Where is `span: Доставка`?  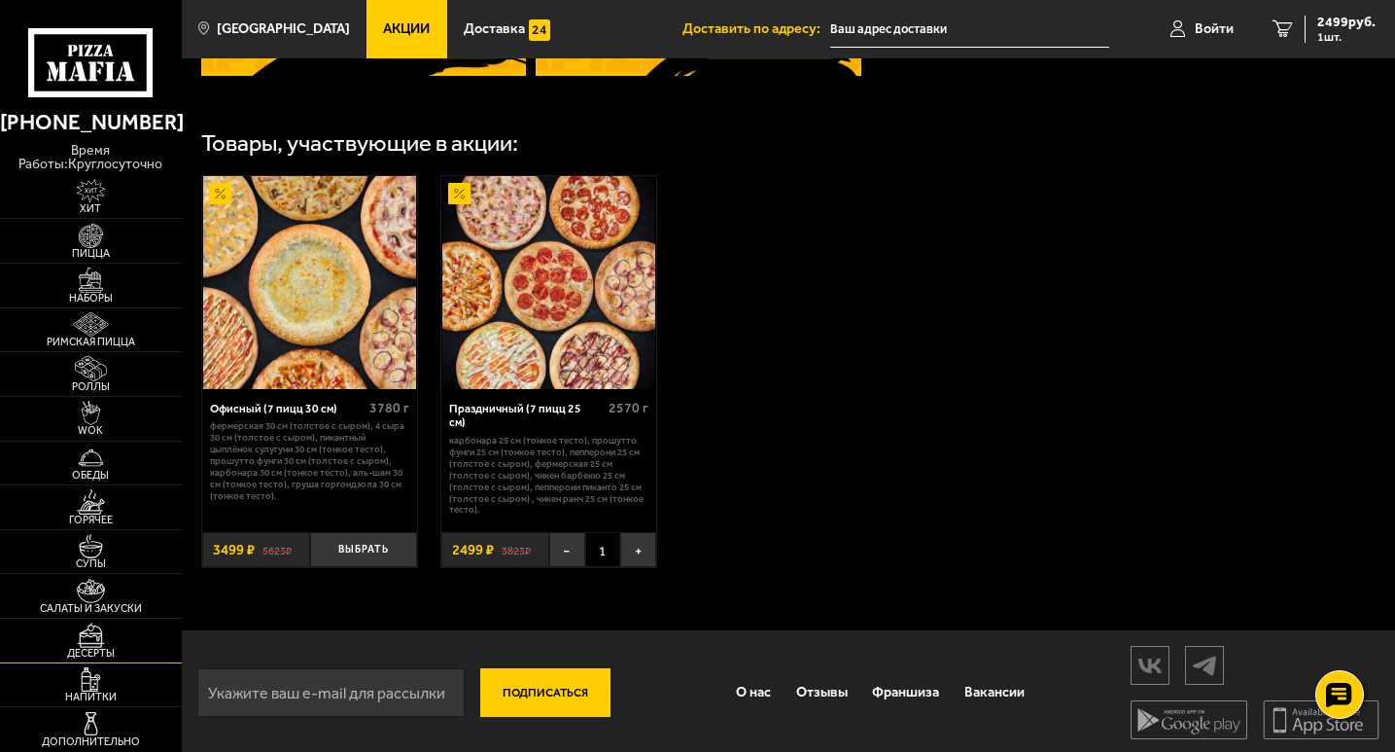 span: Доставка is located at coordinates (494, 29).